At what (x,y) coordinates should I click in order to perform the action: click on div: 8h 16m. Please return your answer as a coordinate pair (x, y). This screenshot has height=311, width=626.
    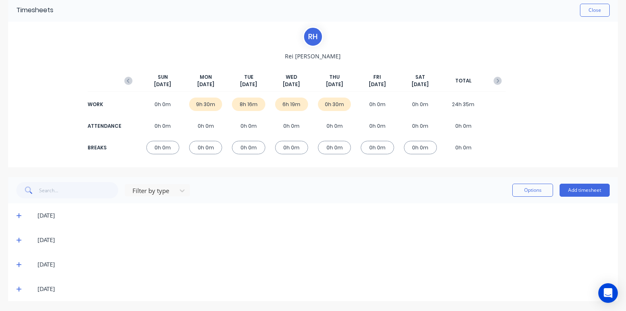
    Looking at the image, I should click on (248, 104).